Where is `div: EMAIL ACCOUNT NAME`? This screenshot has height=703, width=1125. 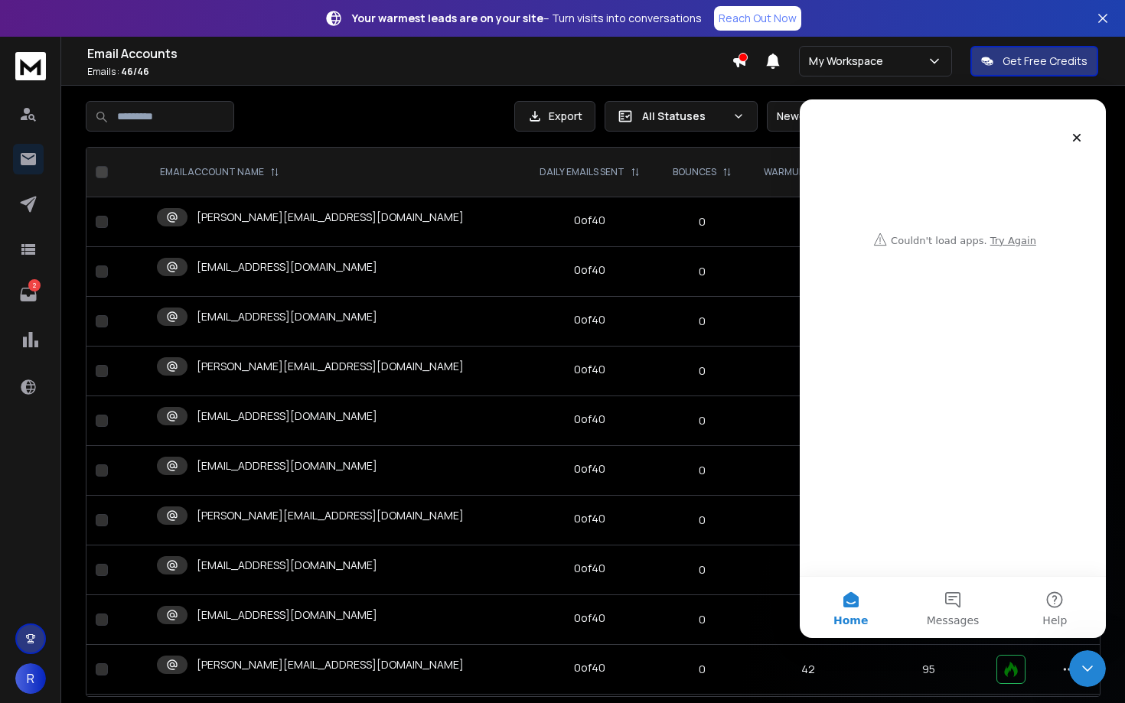
div: EMAIL ACCOUNT NAME is located at coordinates (220, 172).